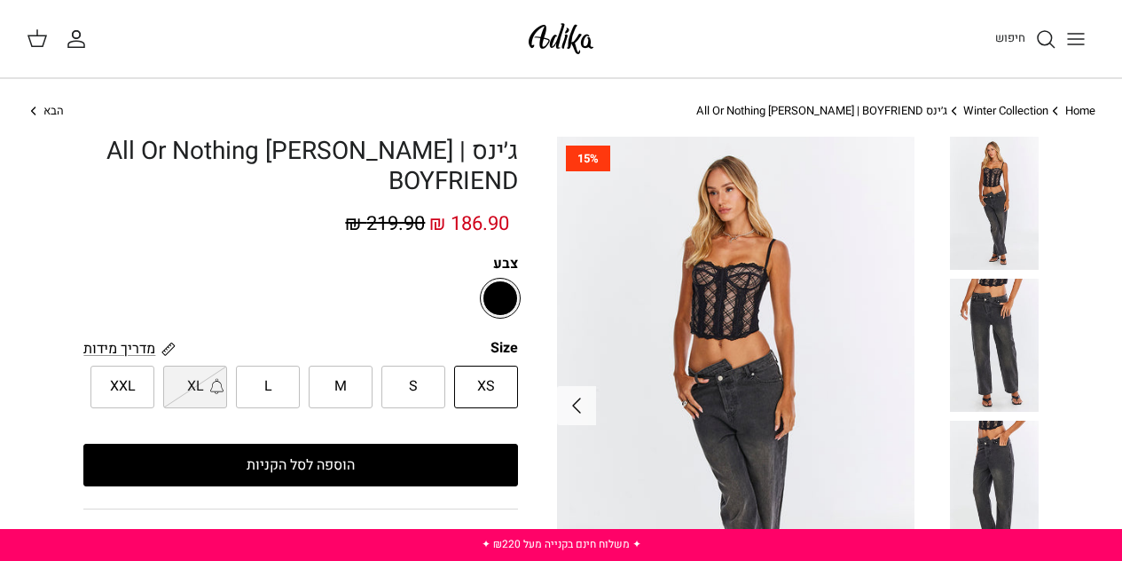  What do you see at coordinates (80, 39) in the screenshot?
I see `a: החשבון שלי` at bounding box center [80, 39].